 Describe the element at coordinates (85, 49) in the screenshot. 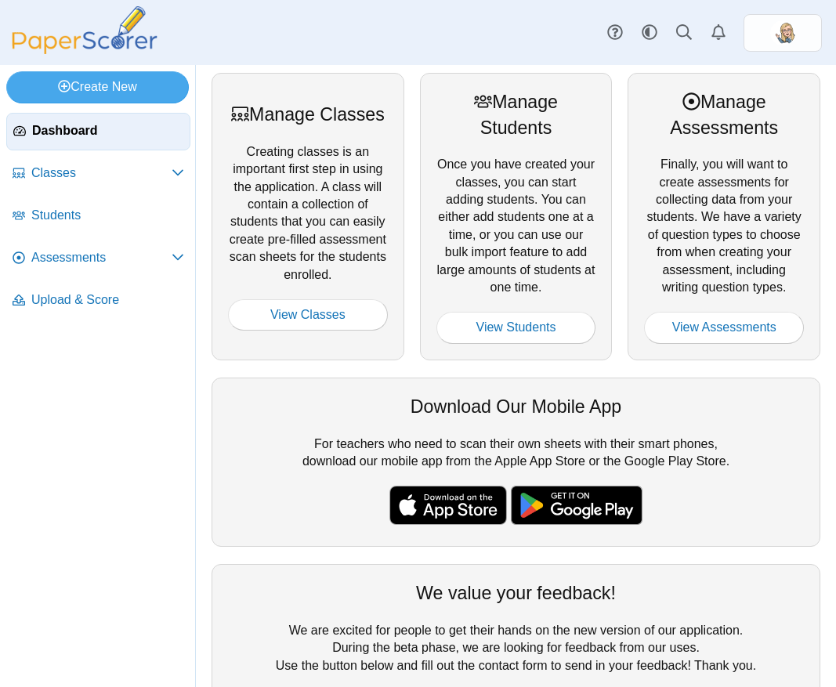

I see `a: PaperScorer` at that location.